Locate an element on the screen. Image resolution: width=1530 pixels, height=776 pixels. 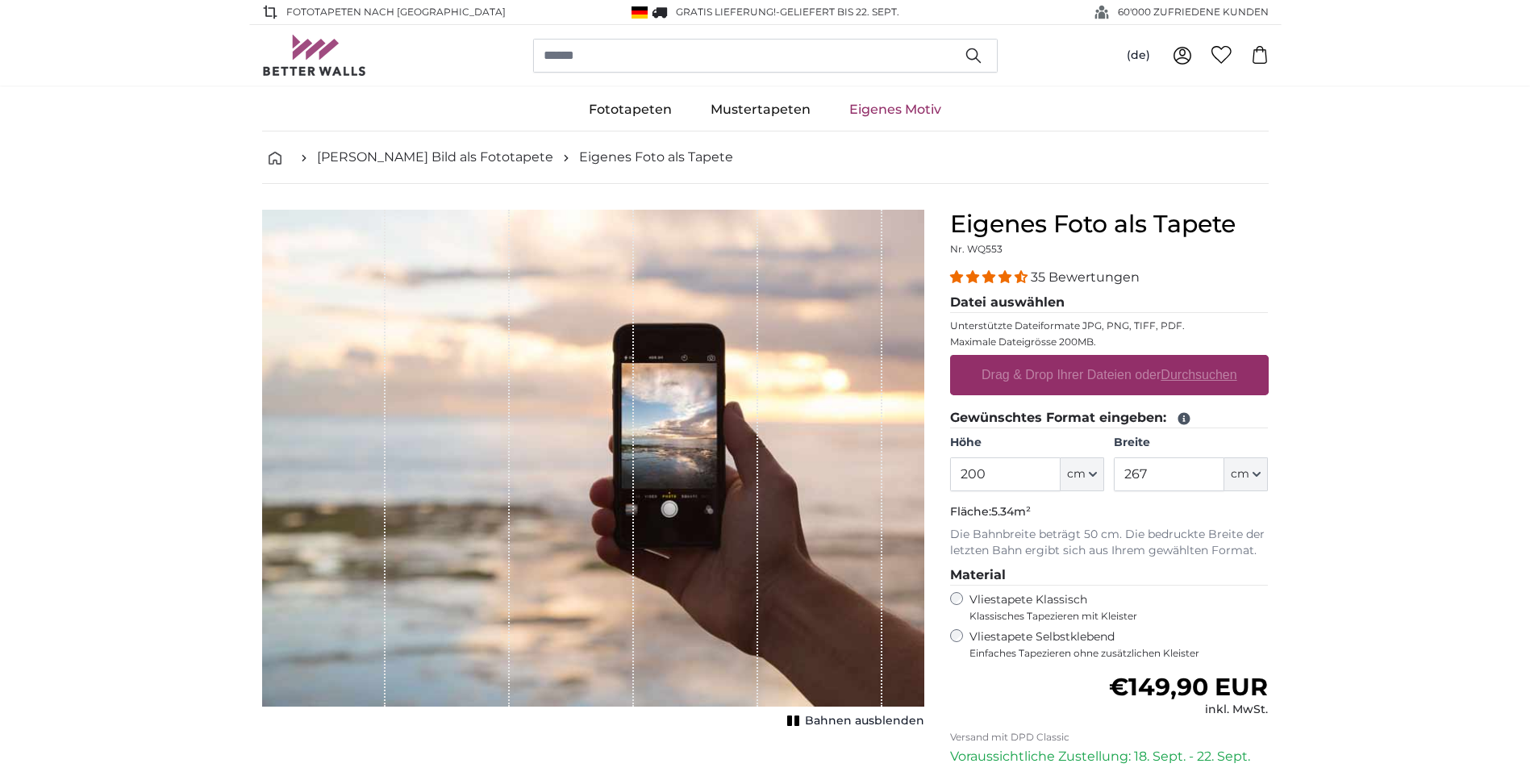
h1: Eigenes Foto als Tapete is located at coordinates (1109, 224).